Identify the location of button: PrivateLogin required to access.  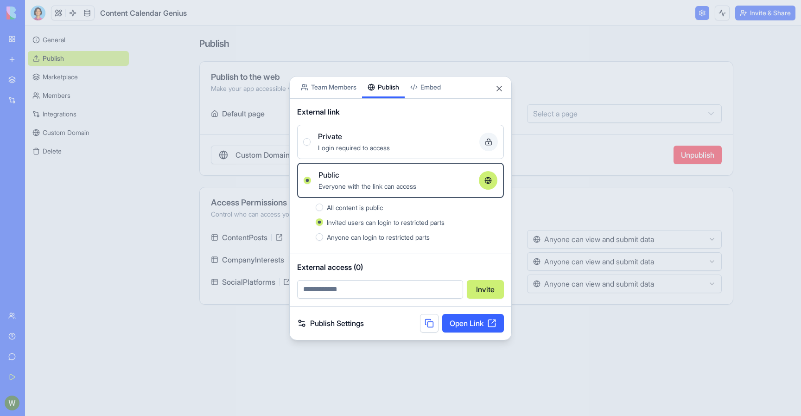
(307, 142).